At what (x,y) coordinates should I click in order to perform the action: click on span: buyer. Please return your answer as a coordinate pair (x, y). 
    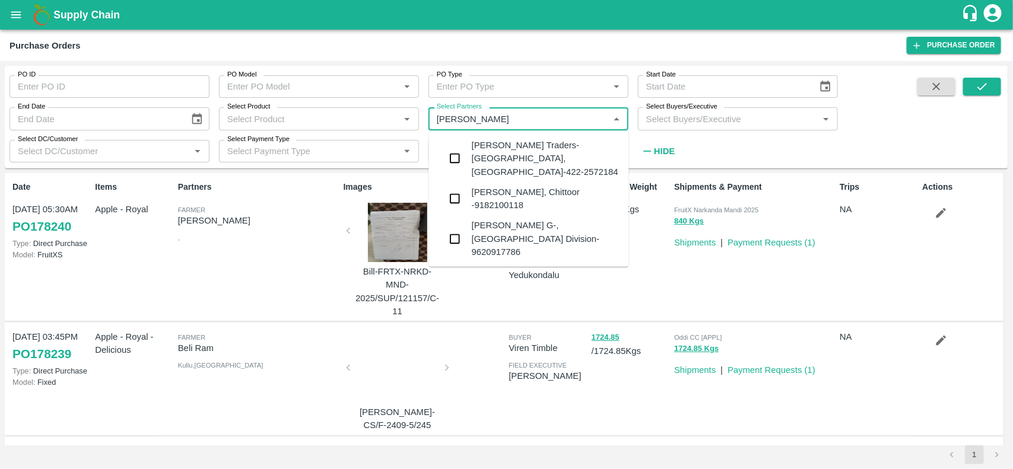
    Looking at the image, I should click on (520, 338).